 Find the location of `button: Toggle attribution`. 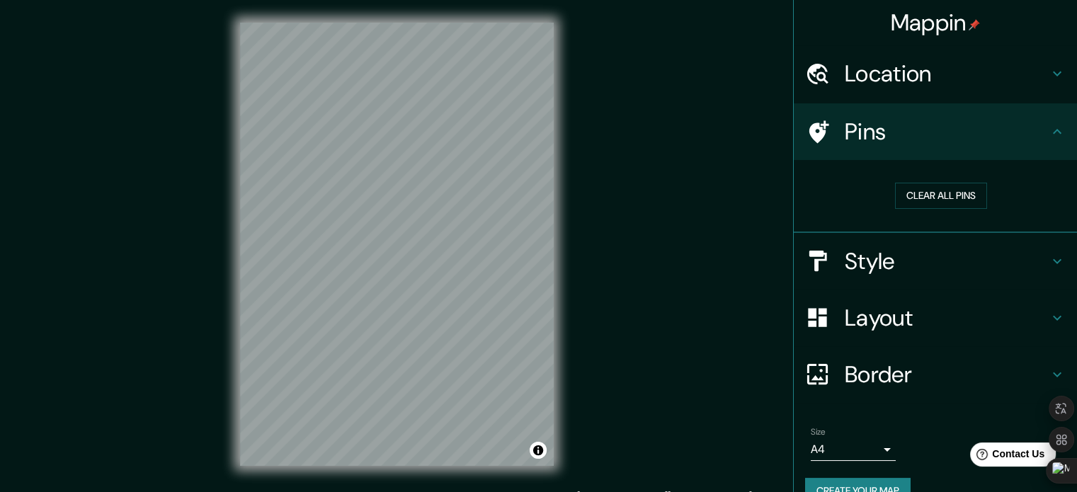

button: Toggle attribution is located at coordinates (538, 450).